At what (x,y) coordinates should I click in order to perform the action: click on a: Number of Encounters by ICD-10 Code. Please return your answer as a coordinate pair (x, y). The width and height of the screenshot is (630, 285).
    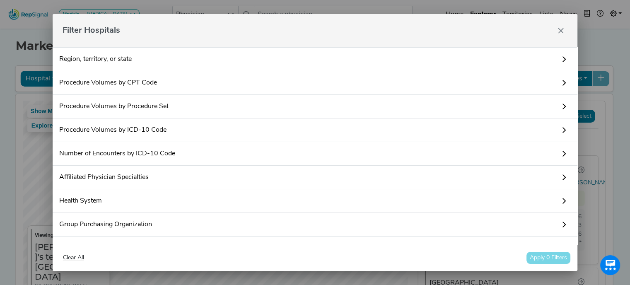
    Looking at the image, I should click on (315, 154).